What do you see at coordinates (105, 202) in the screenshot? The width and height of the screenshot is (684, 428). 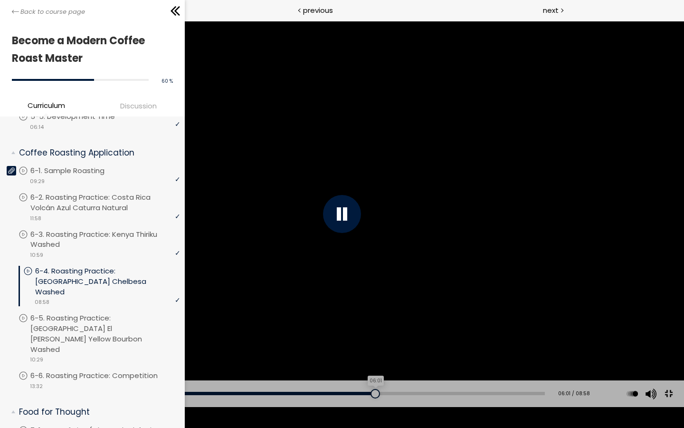 I see `p: 6-2. Roasting Practice: Costa Rica Volcán Azul Caturra Natural` at bounding box center [105, 202].